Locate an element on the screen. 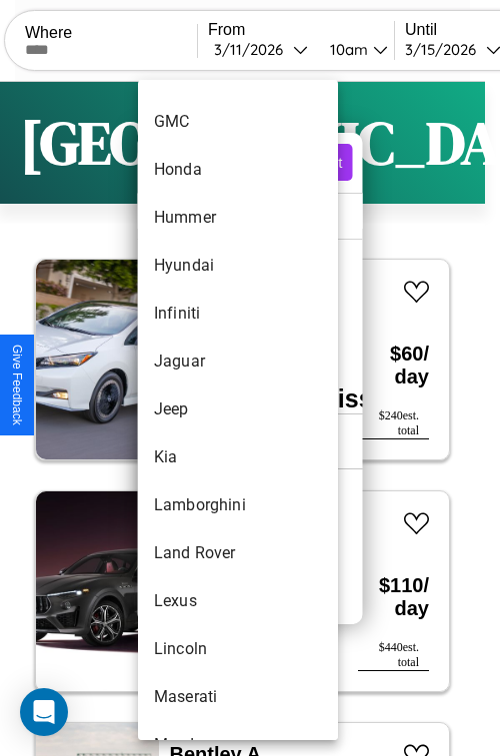  li: Lamborghini is located at coordinates (238, 506).